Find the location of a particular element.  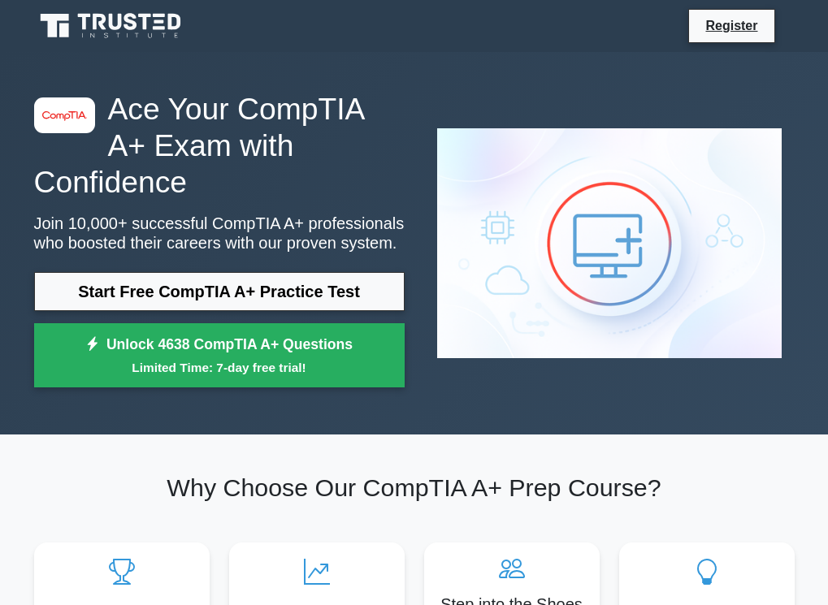

img: CompTIA A+ Preview is located at coordinates (609, 243).